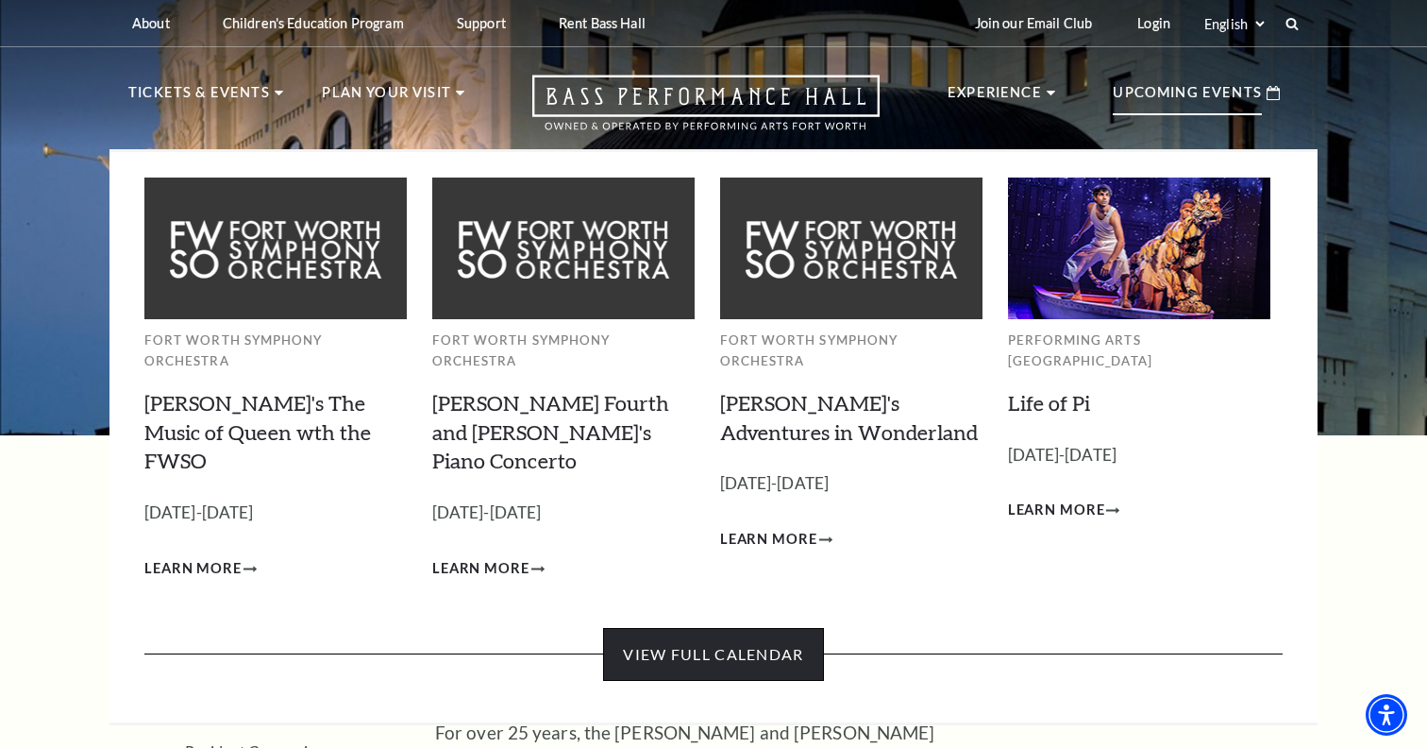  I want to click on a: Life of Pi, so click(1049, 402).